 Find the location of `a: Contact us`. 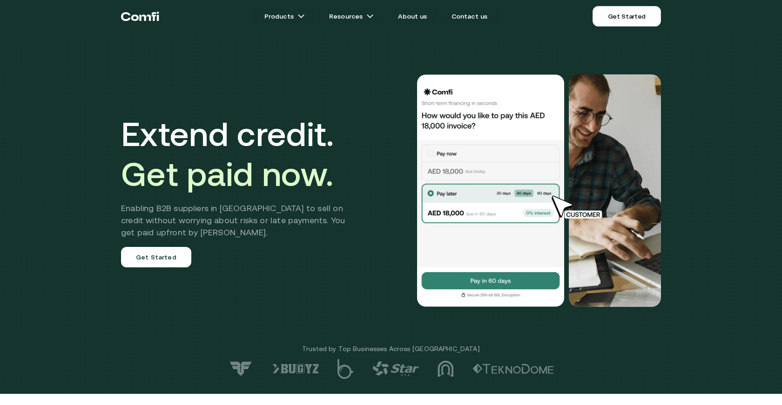

a: Contact us is located at coordinates (470, 16).